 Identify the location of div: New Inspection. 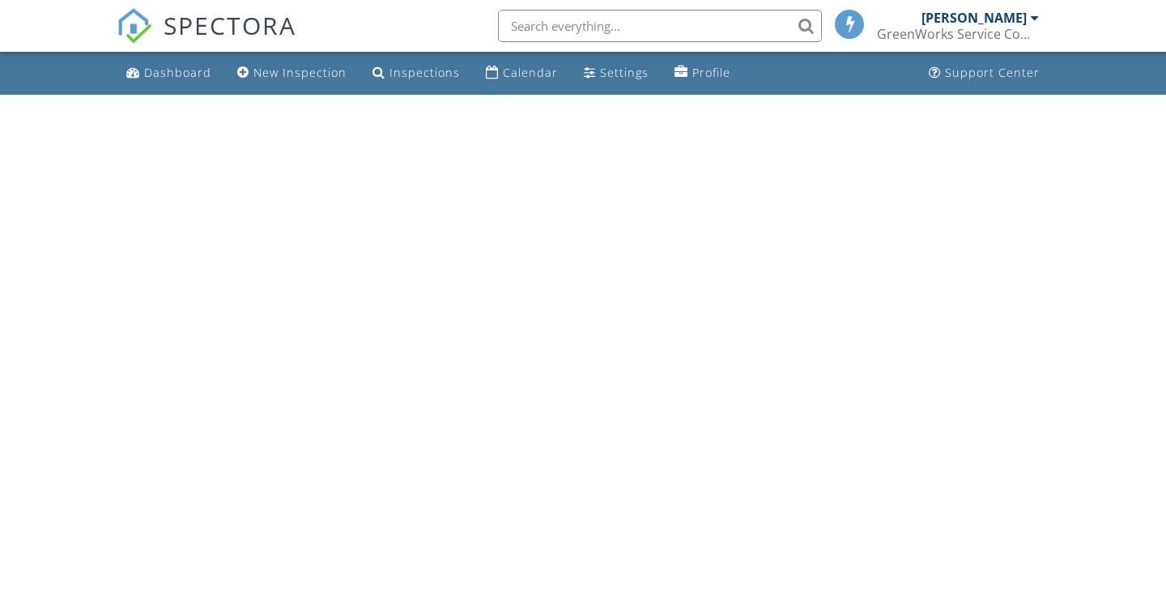
(300, 72).